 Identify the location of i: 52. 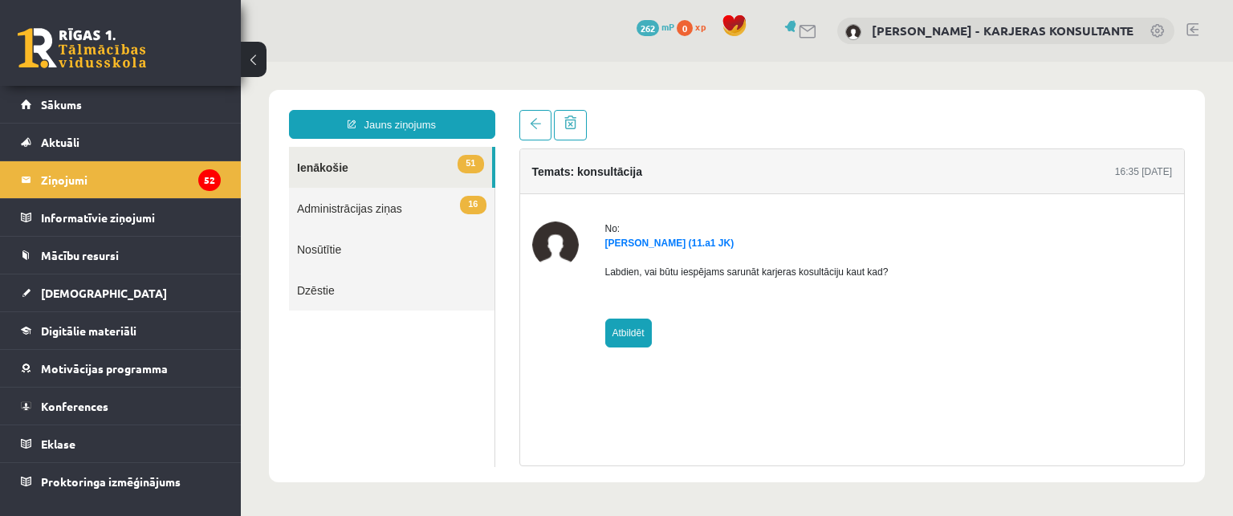
(209, 180).